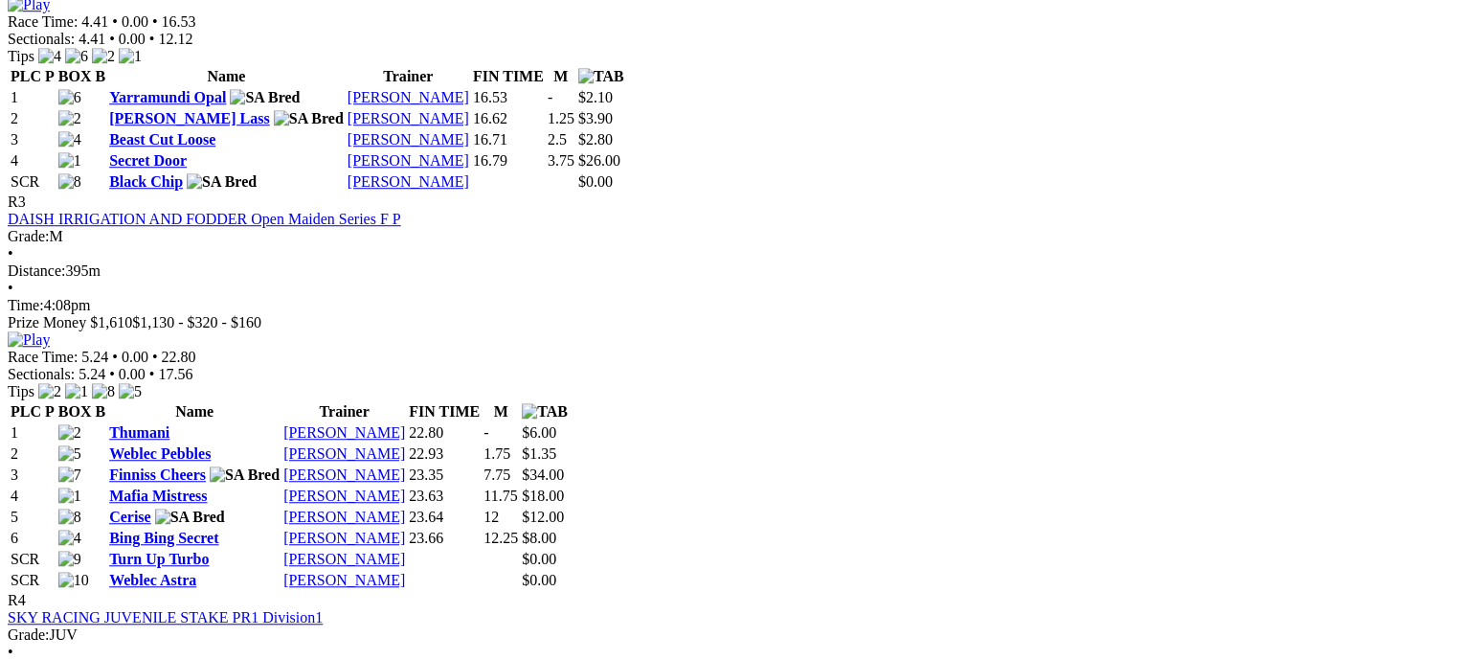 Image resolution: width=1460 pixels, height=660 pixels. Describe the element at coordinates (33, 98) in the screenshot. I see `td: 1` at that location.